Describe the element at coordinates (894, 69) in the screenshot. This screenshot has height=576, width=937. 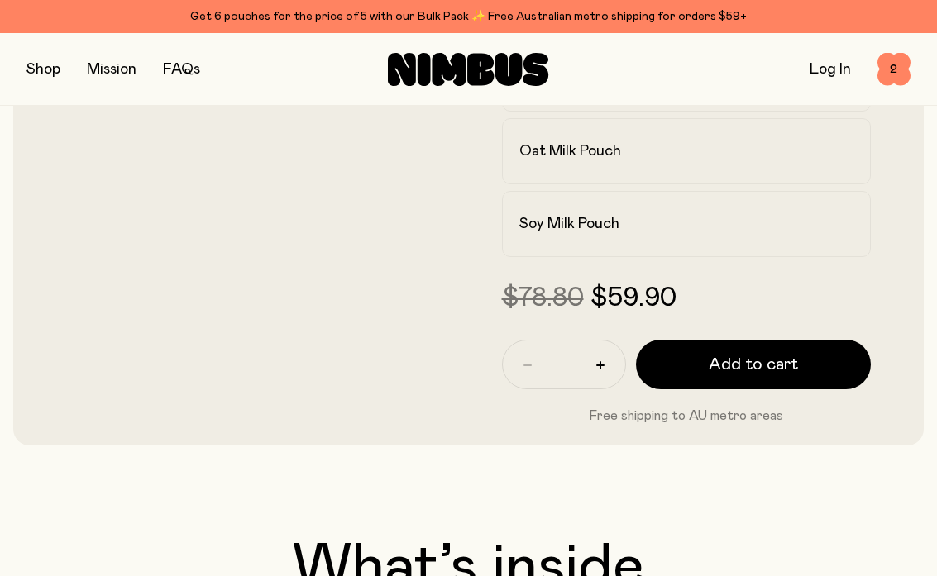
I see `span: 2` at that location.